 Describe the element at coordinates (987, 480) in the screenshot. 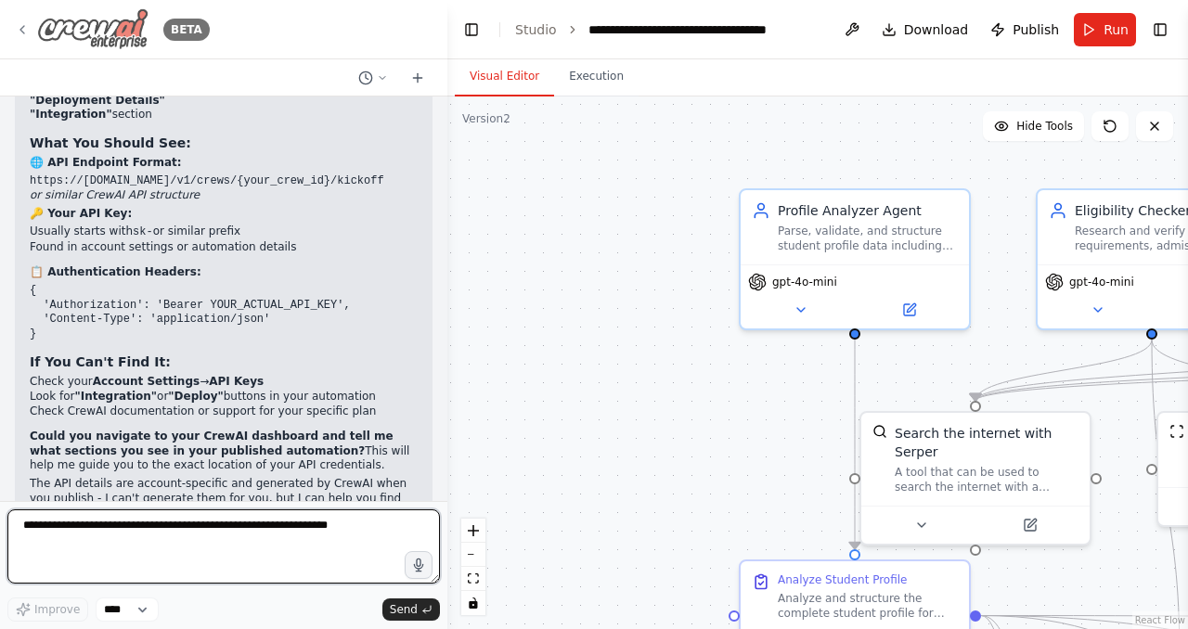

I see `div: A tool that can be used to search the internet with a search_query. Supports different search typ...` at that location.